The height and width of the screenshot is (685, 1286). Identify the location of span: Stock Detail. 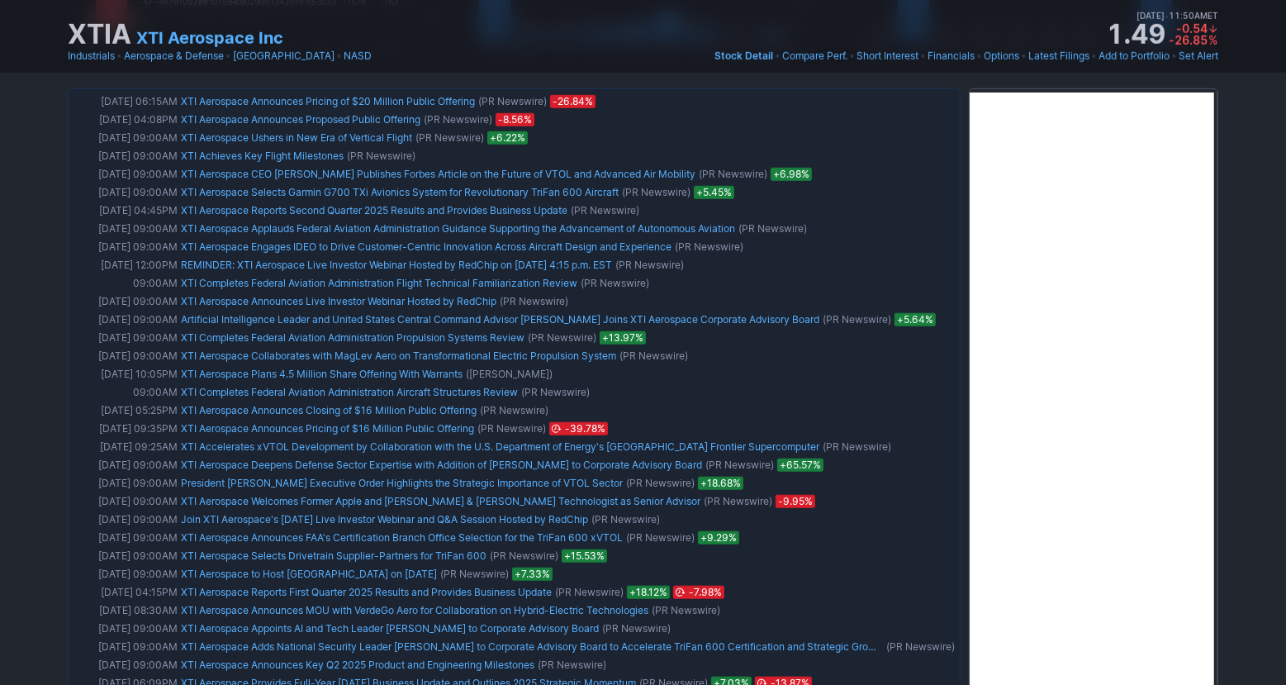
(743, 55).